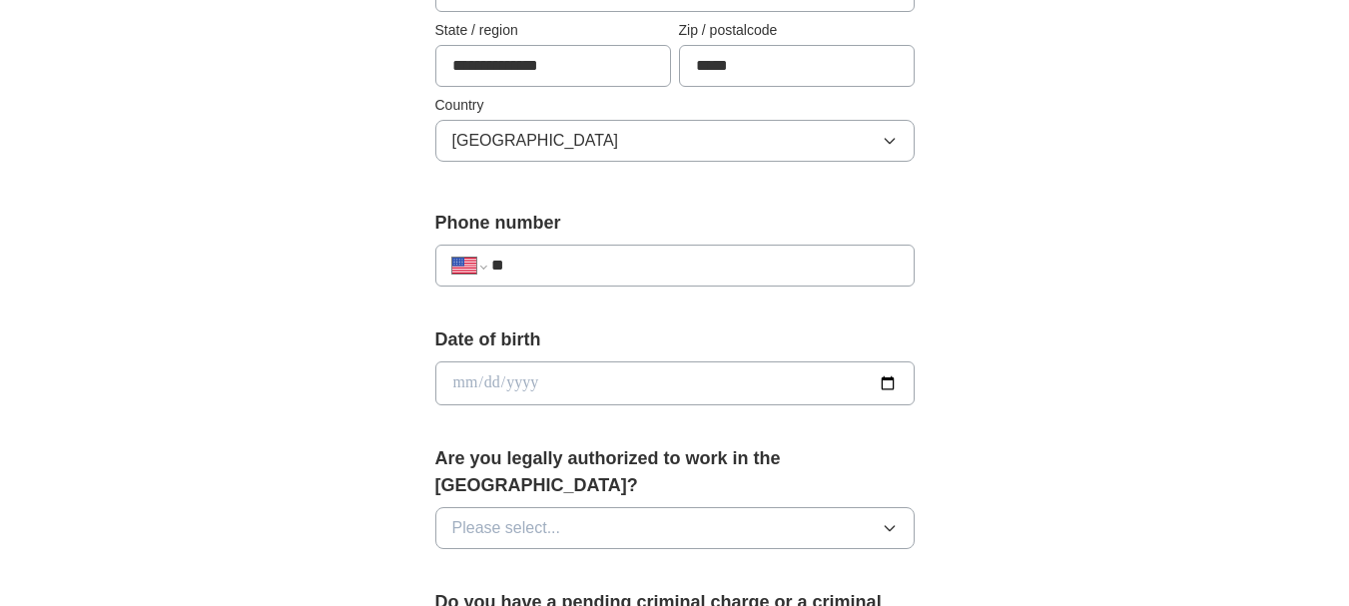 Image resolution: width=1349 pixels, height=606 pixels. Describe the element at coordinates (675, 105) in the screenshot. I see `label: Country` at that location.